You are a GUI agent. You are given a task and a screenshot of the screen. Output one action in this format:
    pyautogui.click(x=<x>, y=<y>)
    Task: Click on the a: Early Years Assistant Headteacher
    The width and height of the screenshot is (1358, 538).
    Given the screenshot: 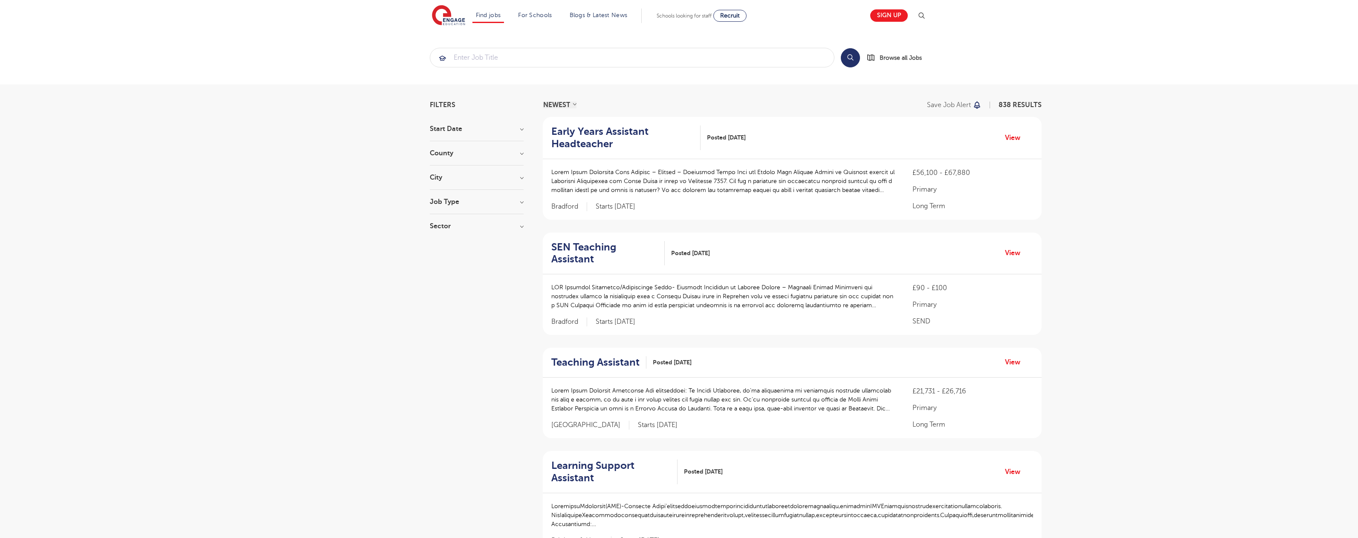 What is the action you would take?
    pyautogui.click(x=626, y=138)
    